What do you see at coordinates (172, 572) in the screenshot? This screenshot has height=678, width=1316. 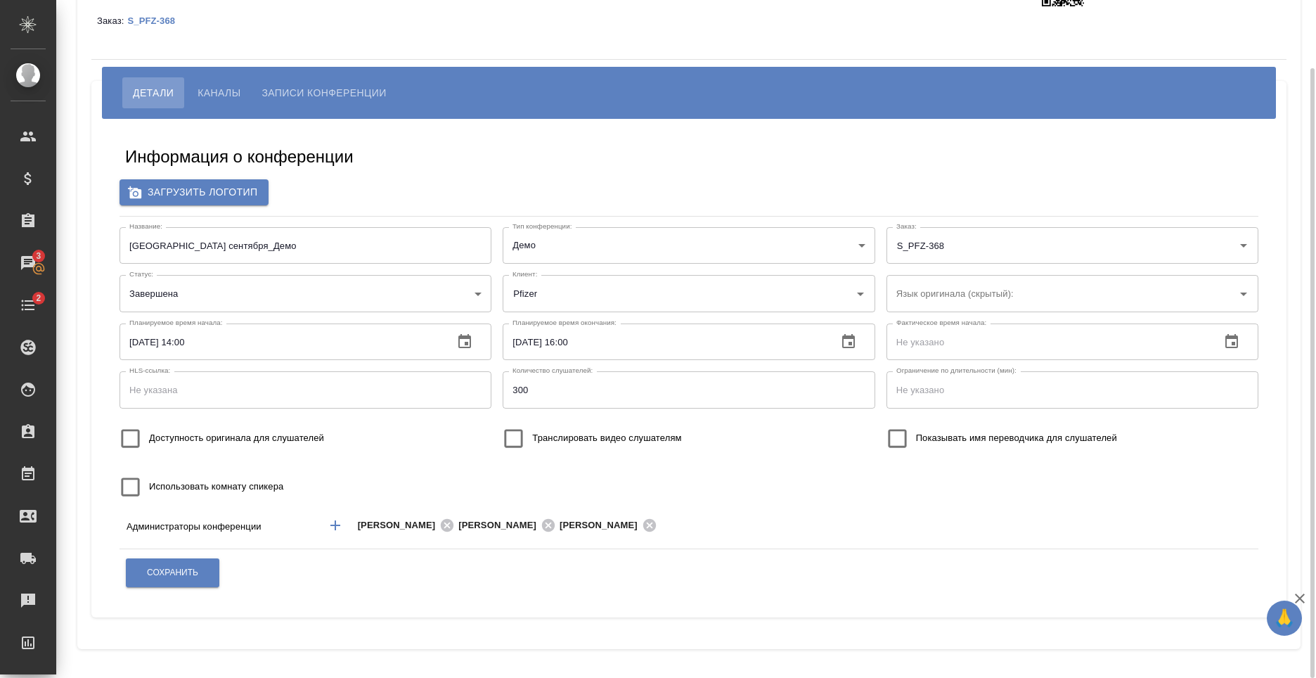 I see `button: Сохранить` at bounding box center [172, 572].